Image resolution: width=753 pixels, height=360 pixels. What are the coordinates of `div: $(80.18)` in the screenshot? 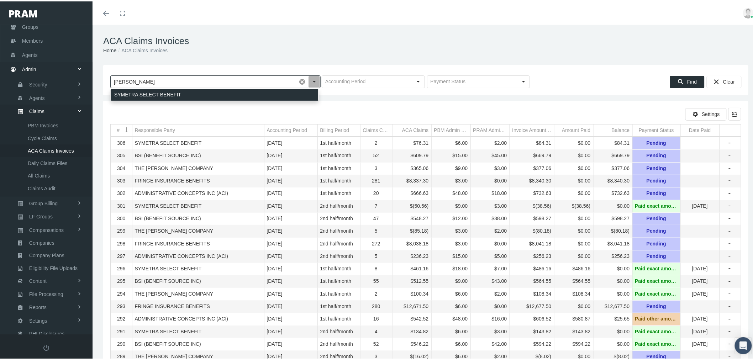 It's located at (613, 229).